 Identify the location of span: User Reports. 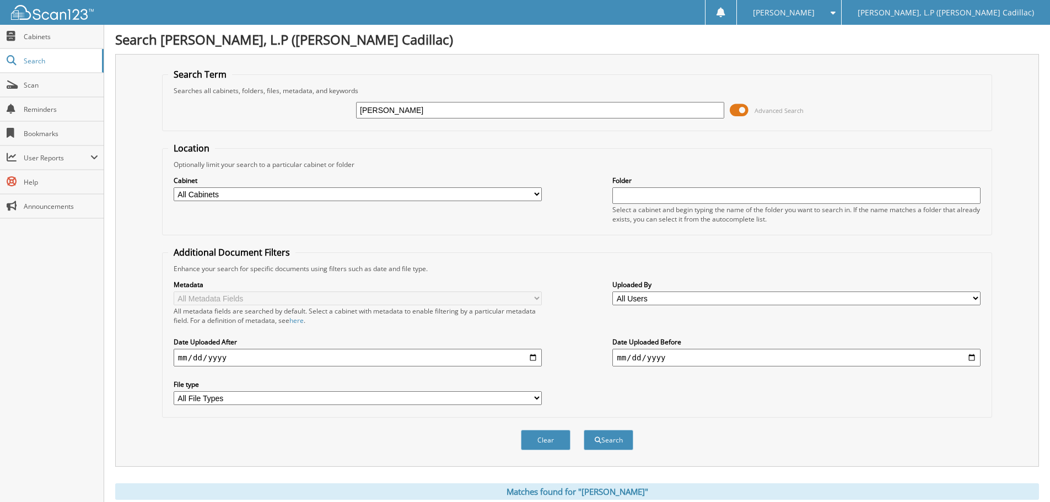
(57, 158).